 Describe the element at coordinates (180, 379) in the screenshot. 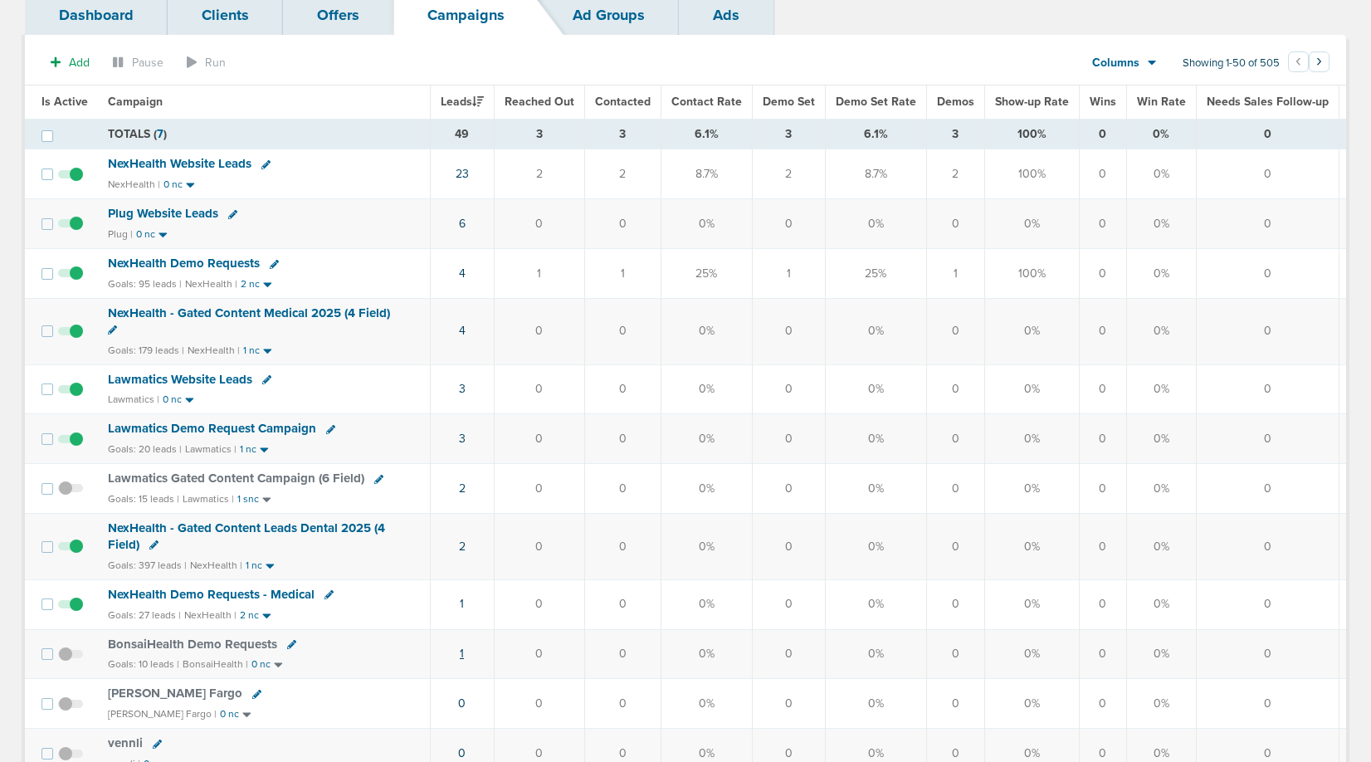

I see `span: Lawmatics Website Leads` at that location.